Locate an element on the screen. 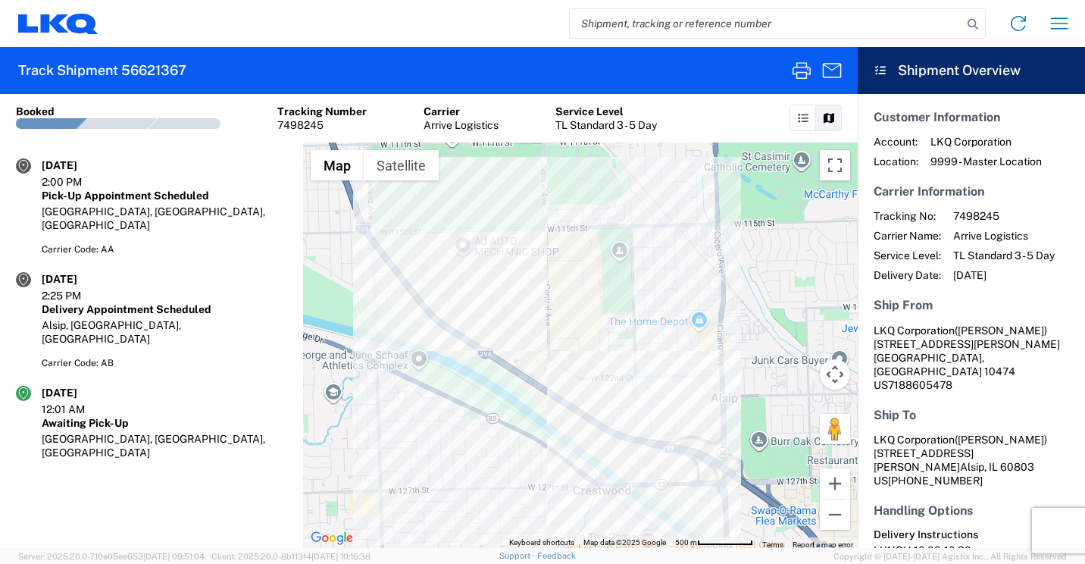  button: Keyboard shortcuts is located at coordinates (542, 542).